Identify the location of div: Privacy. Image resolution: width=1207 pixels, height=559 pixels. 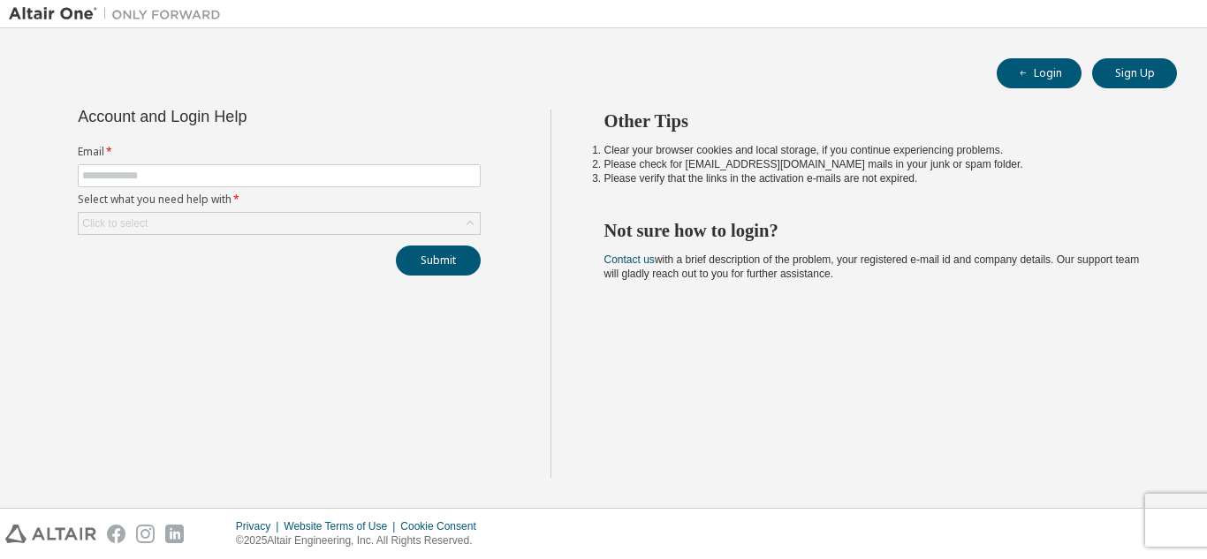
(260, 527).